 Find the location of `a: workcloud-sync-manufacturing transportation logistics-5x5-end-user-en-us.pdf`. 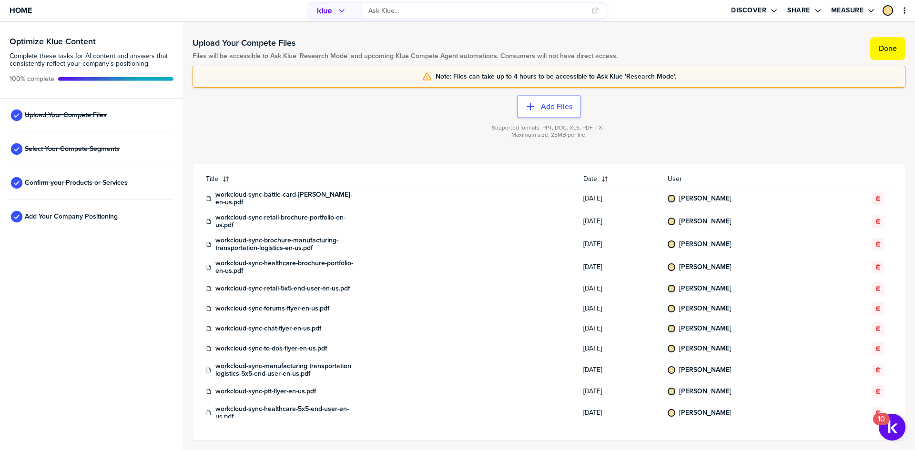

a: workcloud-sync-manufacturing transportation logistics-5x5-end-user-en-us.pdf is located at coordinates (287, 370).